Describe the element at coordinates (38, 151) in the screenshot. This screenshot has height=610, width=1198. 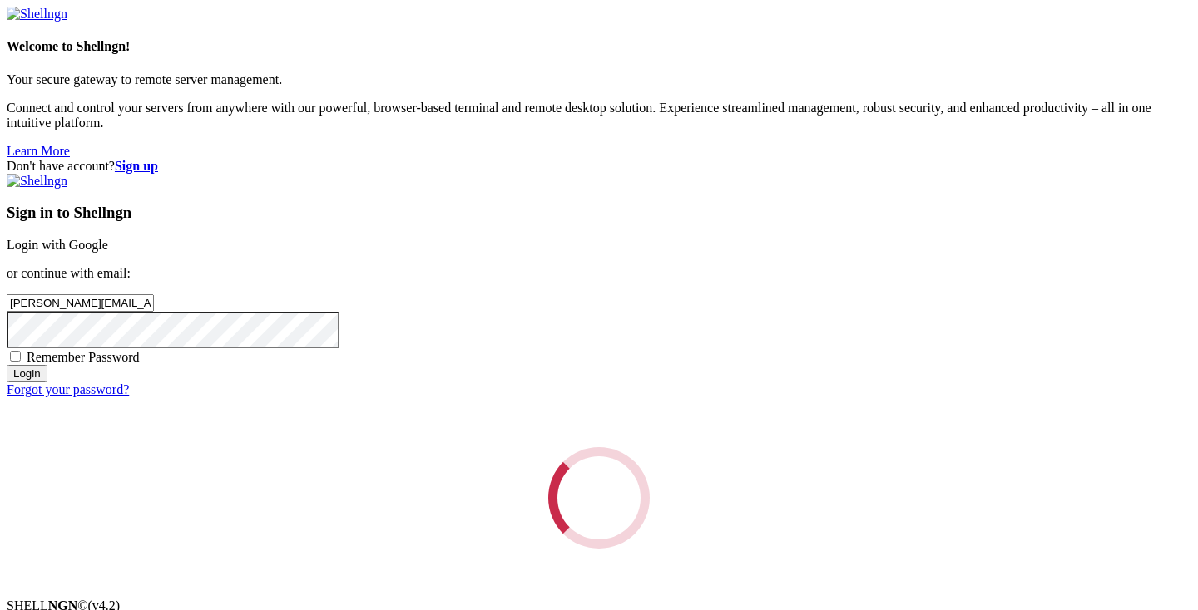
I see `a: Learn More` at that location.